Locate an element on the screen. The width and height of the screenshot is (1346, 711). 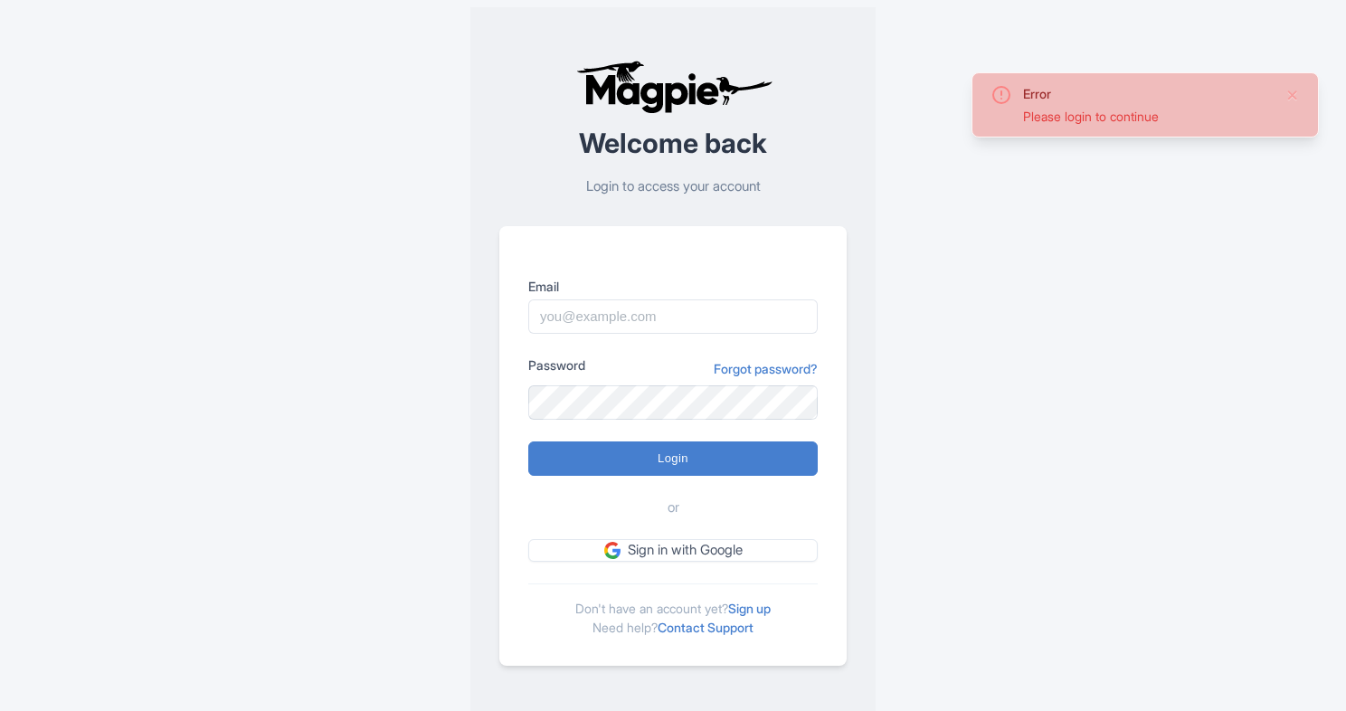
a: Contact Support is located at coordinates (706, 627).